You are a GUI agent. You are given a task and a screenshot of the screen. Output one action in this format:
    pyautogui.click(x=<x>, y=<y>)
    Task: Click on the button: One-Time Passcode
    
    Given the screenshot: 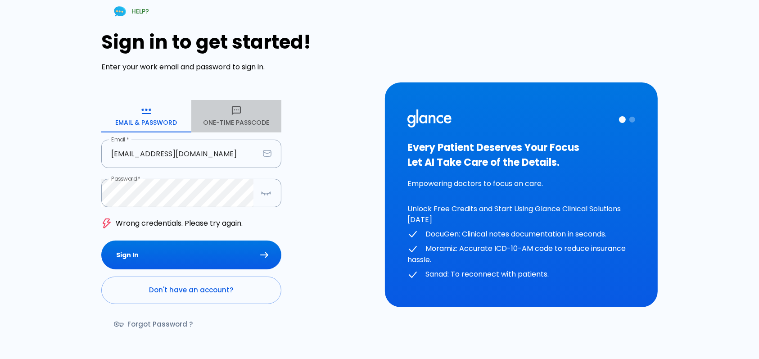 What is the action you would take?
    pyautogui.click(x=236, y=116)
    